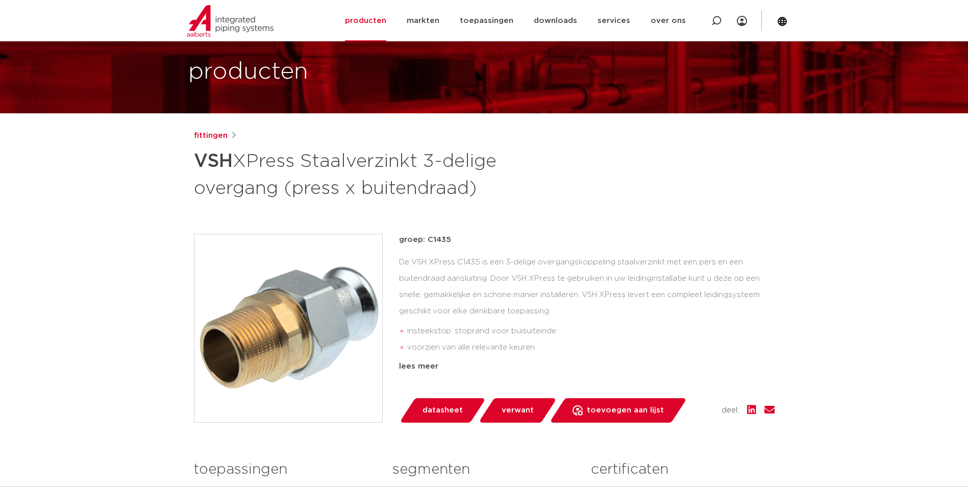  I want to click on span: datasheet, so click(442, 410).